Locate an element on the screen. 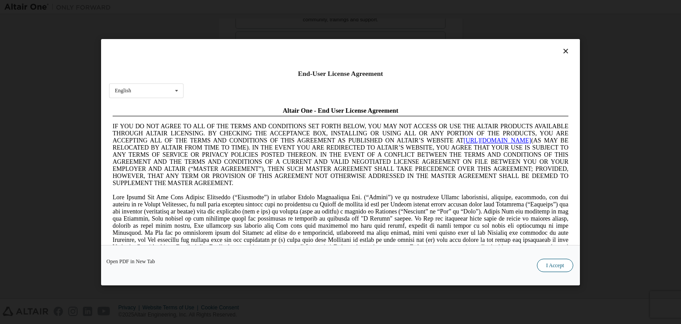 This screenshot has width=681, height=324. div: English is located at coordinates (123, 90).